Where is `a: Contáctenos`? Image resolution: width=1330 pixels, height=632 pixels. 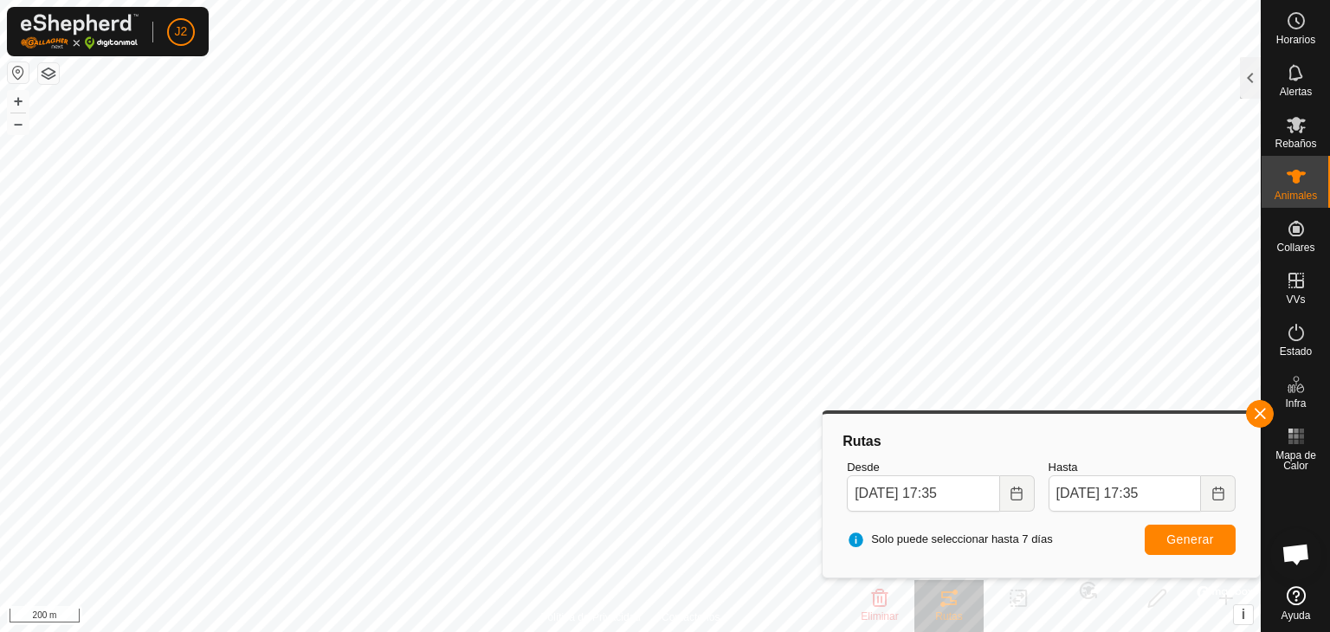
a: Contáctenos is located at coordinates (690, 617).